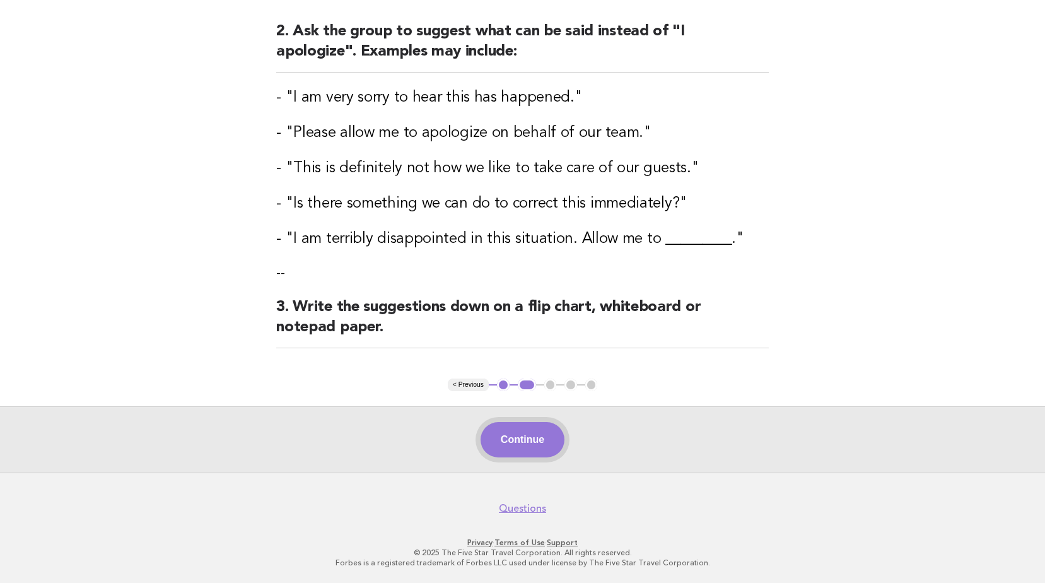 The width and height of the screenshot is (1045, 583). I want to click on h3: - "I am very sorry to hear this has happened.", so click(522, 98).